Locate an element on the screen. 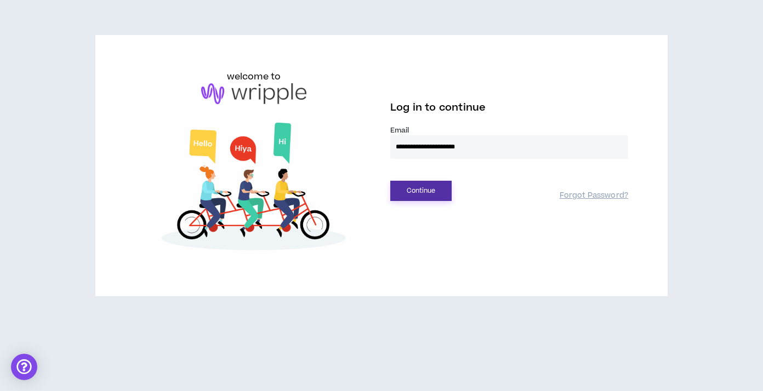 The width and height of the screenshot is (763, 391). button: Continue is located at coordinates (421, 191).